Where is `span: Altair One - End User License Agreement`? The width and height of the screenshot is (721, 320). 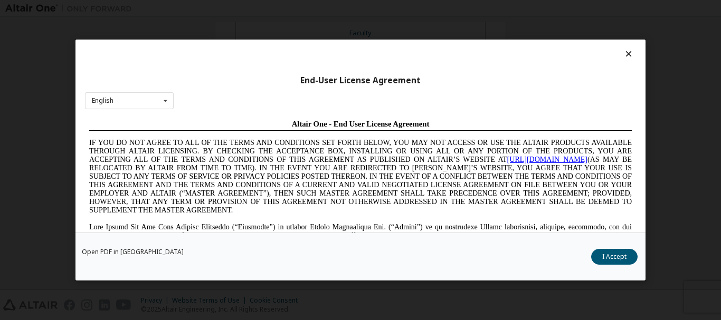
span: Altair One - End User License Agreement is located at coordinates (275, 8).